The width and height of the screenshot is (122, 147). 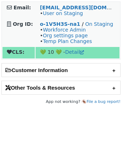 What do you see at coordinates (99, 24) in the screenshot?
I see `a: On Staging` at bounding box center [99, 24].